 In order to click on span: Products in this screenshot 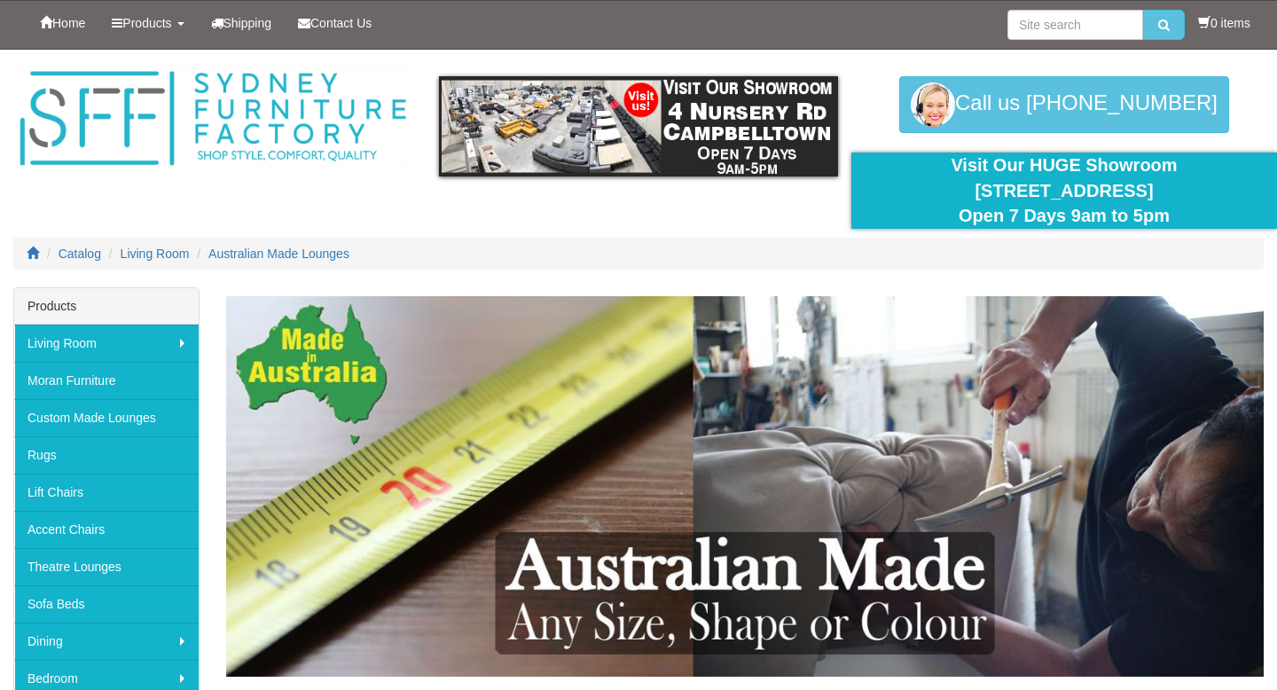, I will do `click(146, 23)`.